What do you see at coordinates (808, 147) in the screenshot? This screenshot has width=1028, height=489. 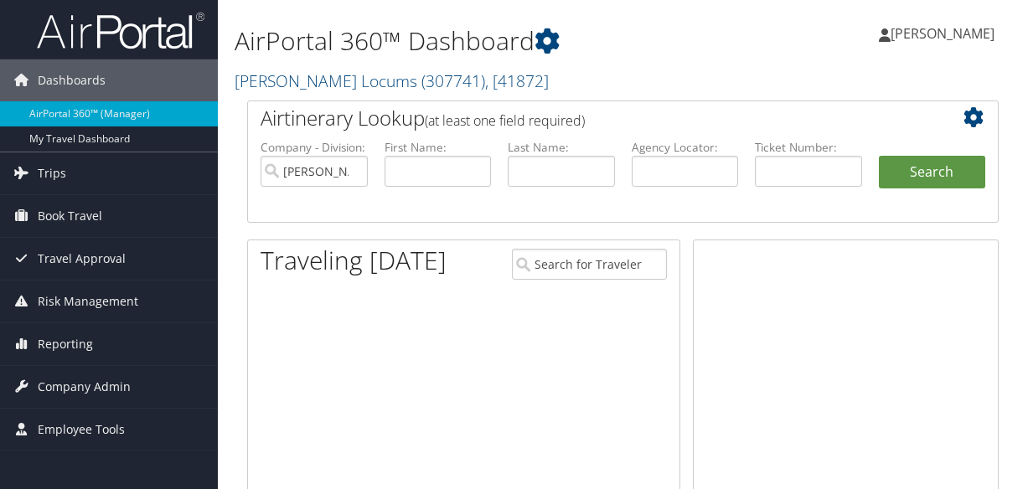 I see `label: Ticket Number:` at bounding box center [808, 147].